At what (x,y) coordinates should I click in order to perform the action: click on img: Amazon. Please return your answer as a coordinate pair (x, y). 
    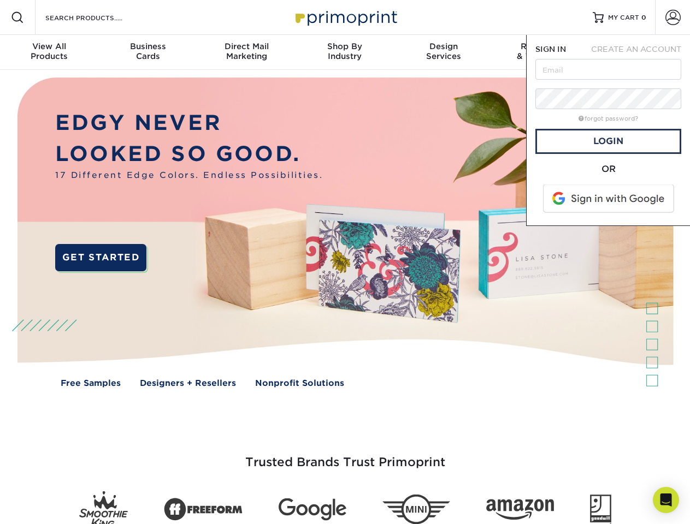
    Looking at the image, I should click on (520, 510).